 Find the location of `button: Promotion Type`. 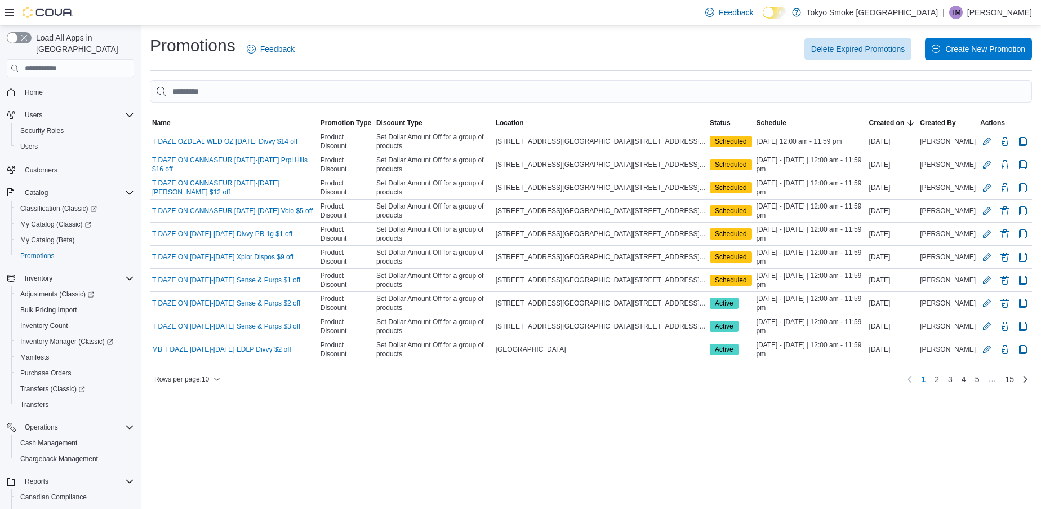

button: Promotion Type is located at coordinates (346, 123).